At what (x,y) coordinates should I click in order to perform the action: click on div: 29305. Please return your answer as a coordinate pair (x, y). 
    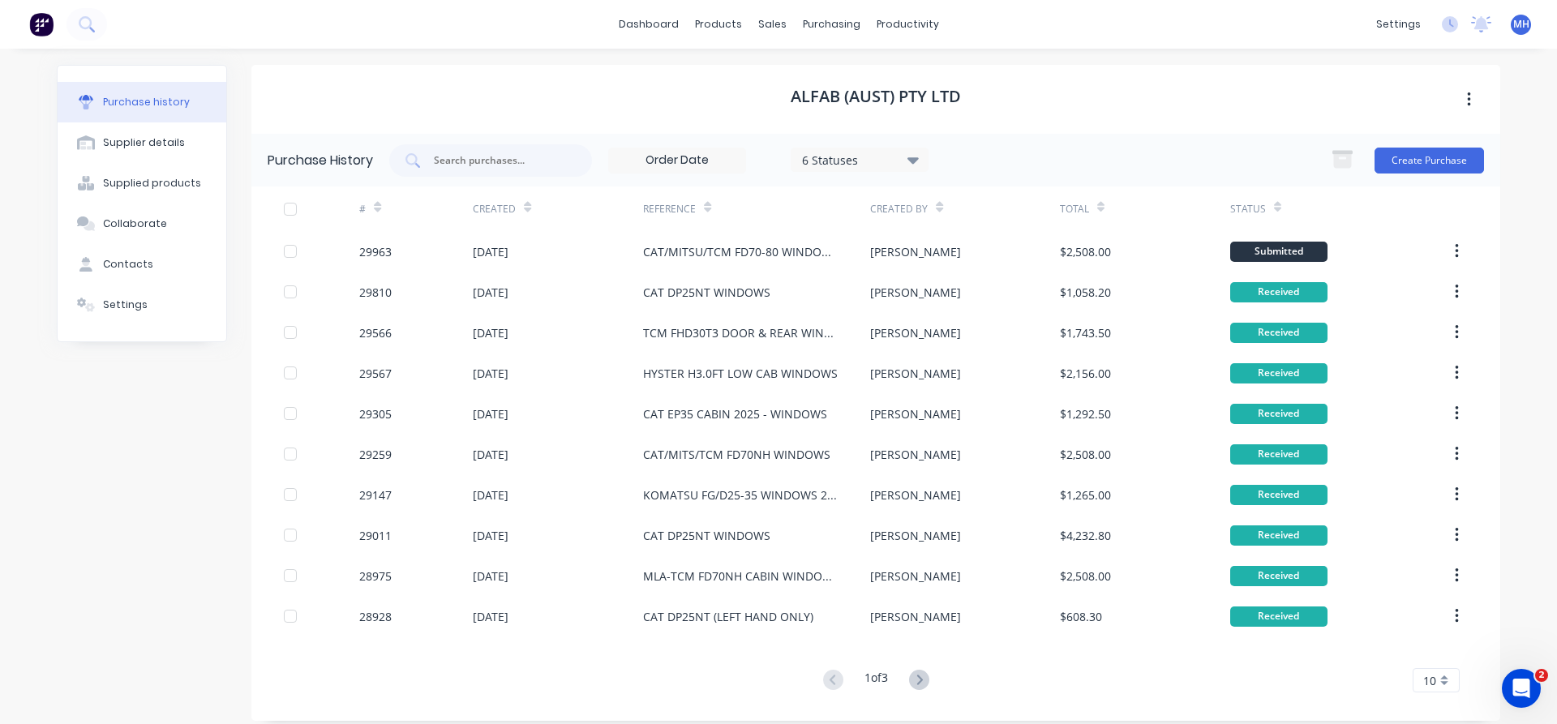
    Looking at the image, I should click on (375, 414).